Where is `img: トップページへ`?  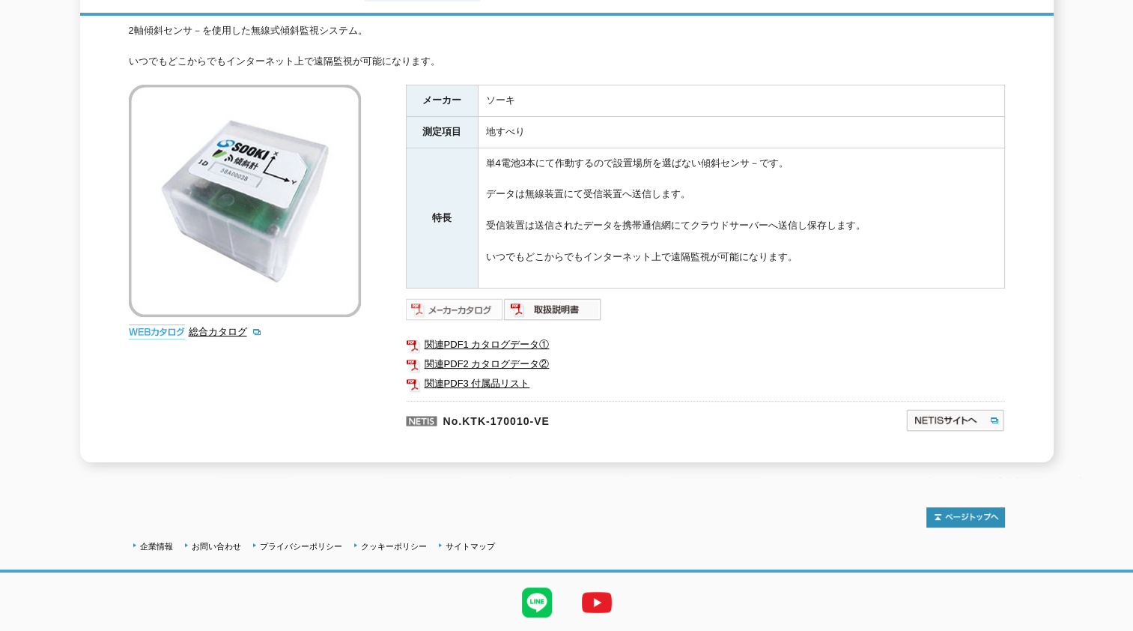 img: トップページへ is located at coordinates (966, 517).